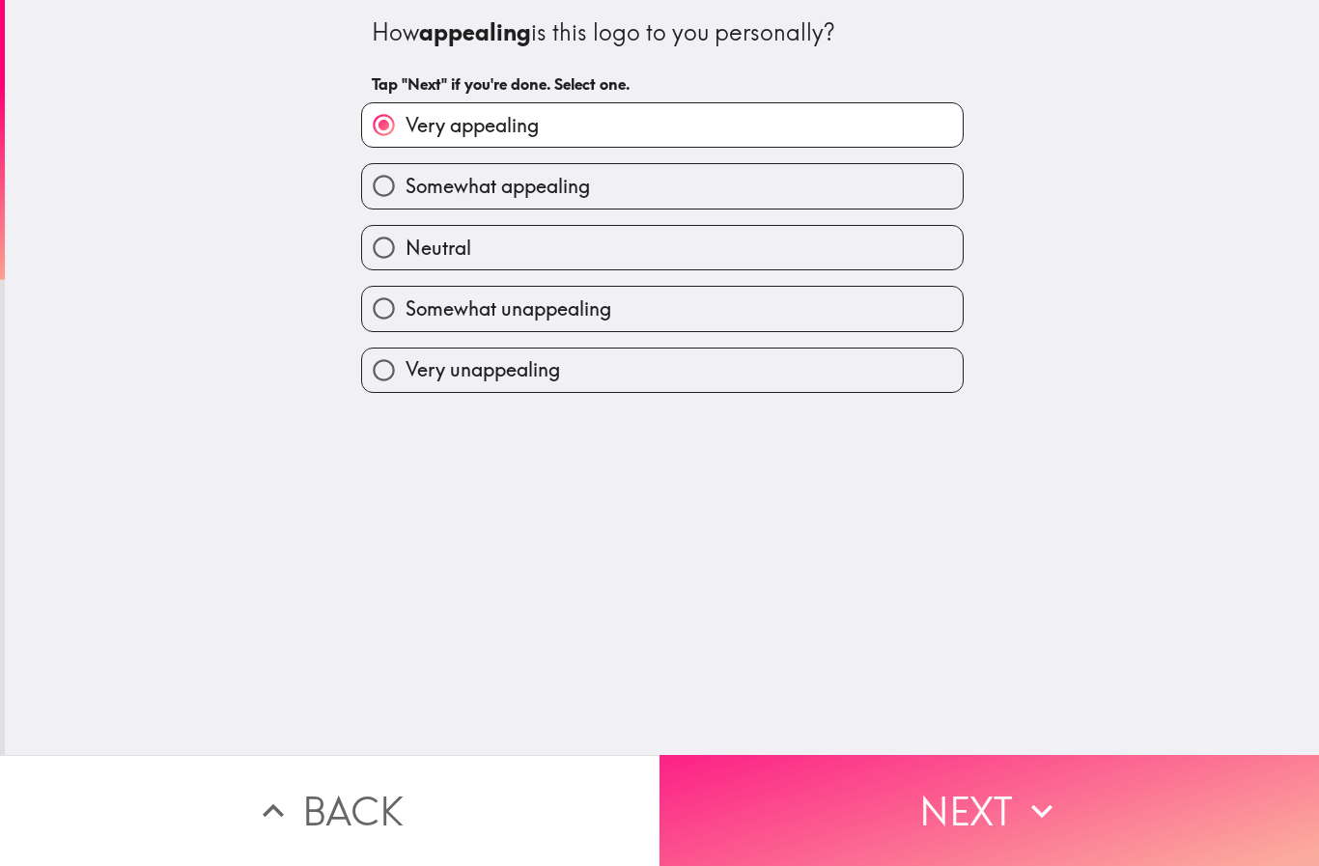 The width and height of the screenshot is (1319, 866). I want to click on div: How is this logo to you personally?, so click(662, 33).